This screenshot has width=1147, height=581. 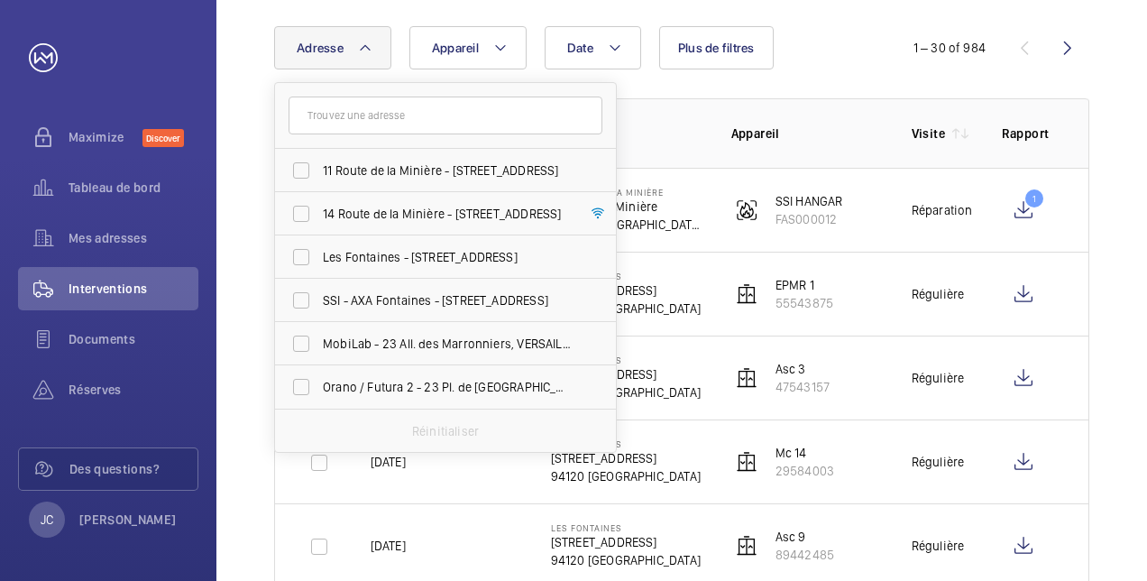 What do you see at coordinates (807, 133) in the screenshot?
I see `p: Appareil` at bounding box center [807, 133].